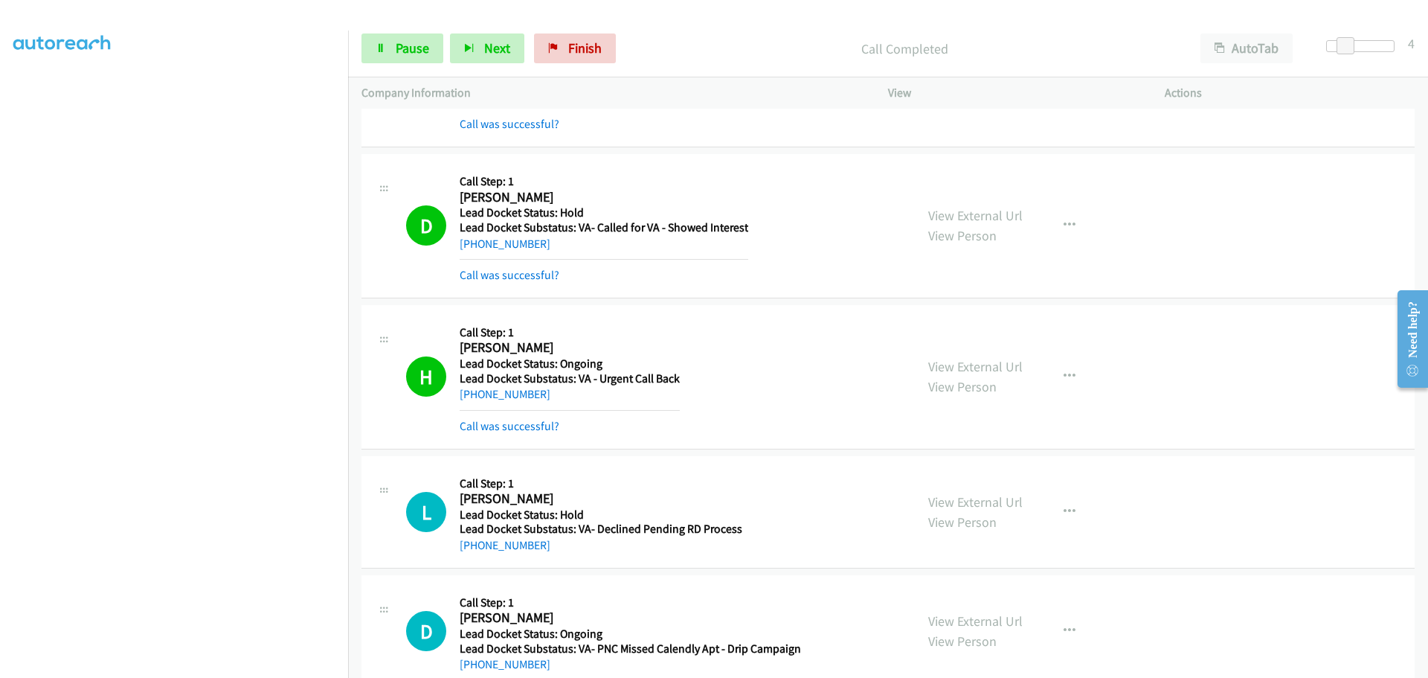 The height and width of the screenshot is (678, 1428). Describe the element at coordinates (1411, 43) in the screenshot. I see `div: 4` at that location.